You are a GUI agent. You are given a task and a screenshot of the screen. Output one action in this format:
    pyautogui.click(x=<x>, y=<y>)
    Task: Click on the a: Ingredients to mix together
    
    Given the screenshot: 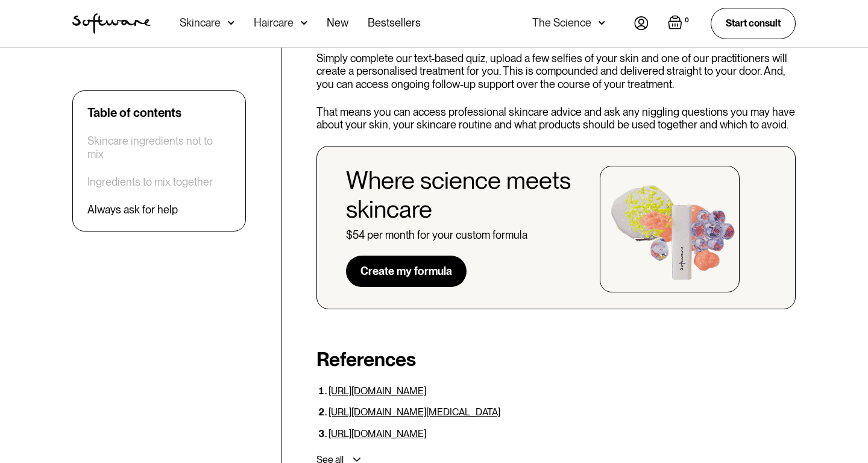 What is the action you would take?
    pyautogui.click(x=150, y=182)
    